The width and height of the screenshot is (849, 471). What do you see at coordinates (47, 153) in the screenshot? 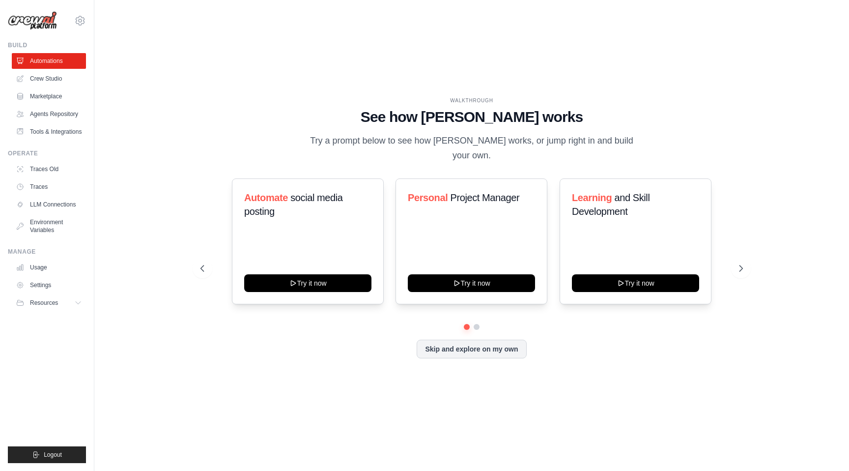
I see `div: Operate` at bounding box center [47, 153].